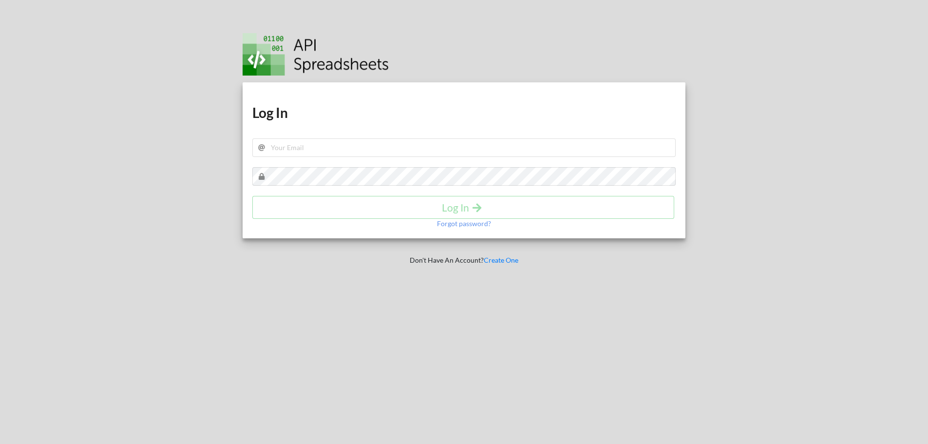 The image size is (928, 444). I want to click on a: Create One, so click(501, 260).